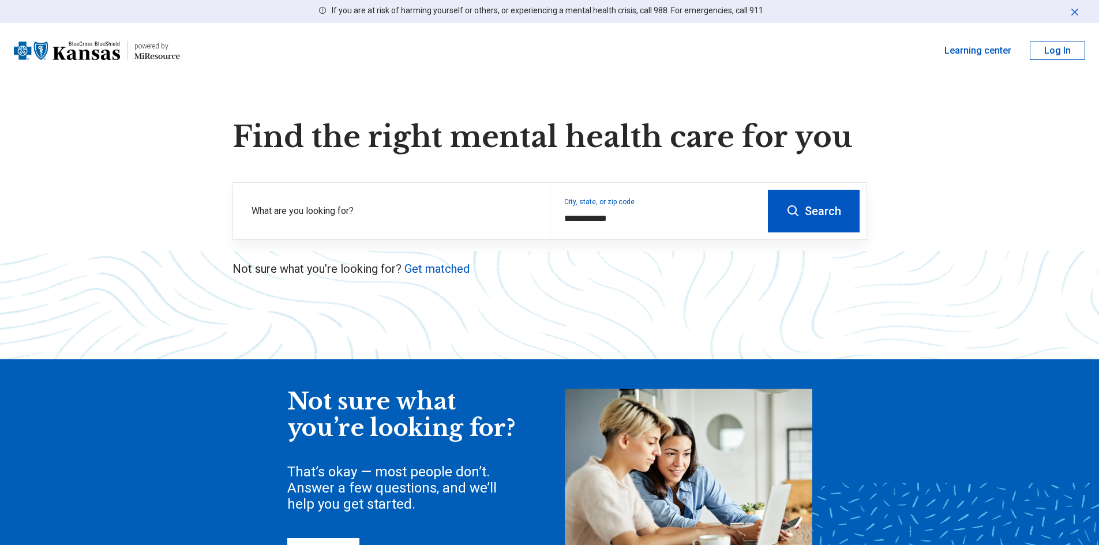 The image size is (1099, 545). Describe the element at coordinates (393, 211) in the screenshot. I see `label: What are you looking for?` at that location.